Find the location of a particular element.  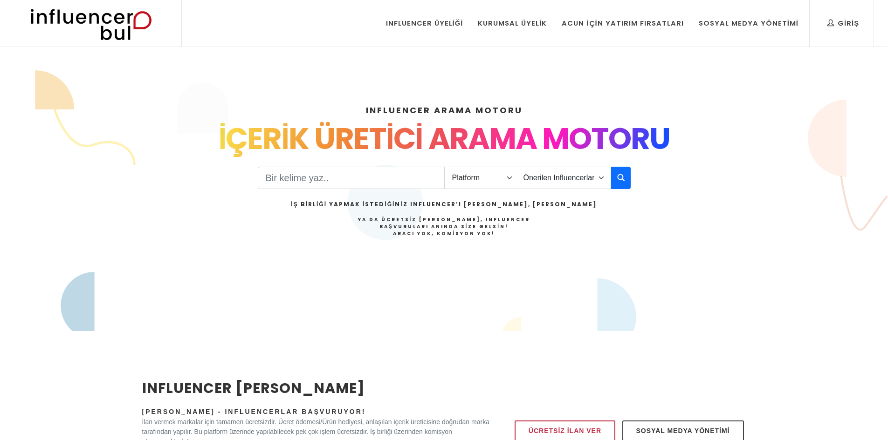

h4: INFLUENCER ARAMA MOTORU is located at coordinates (444, 110).